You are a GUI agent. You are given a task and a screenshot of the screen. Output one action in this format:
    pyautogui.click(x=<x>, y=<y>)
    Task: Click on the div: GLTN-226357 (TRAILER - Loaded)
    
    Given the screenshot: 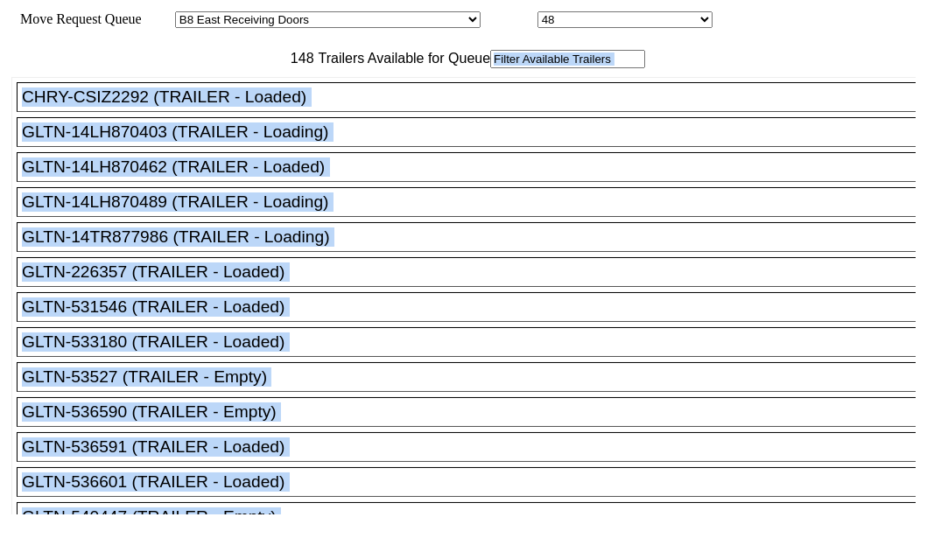 What is the action you would take?
    pyautogui.click(x=473, y=272)
    